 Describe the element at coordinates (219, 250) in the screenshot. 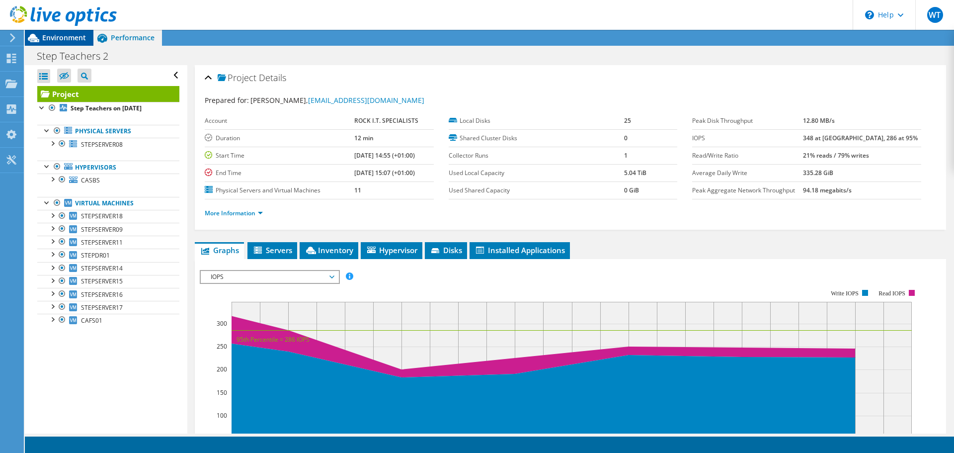

I see `span: Graphs` at that location.